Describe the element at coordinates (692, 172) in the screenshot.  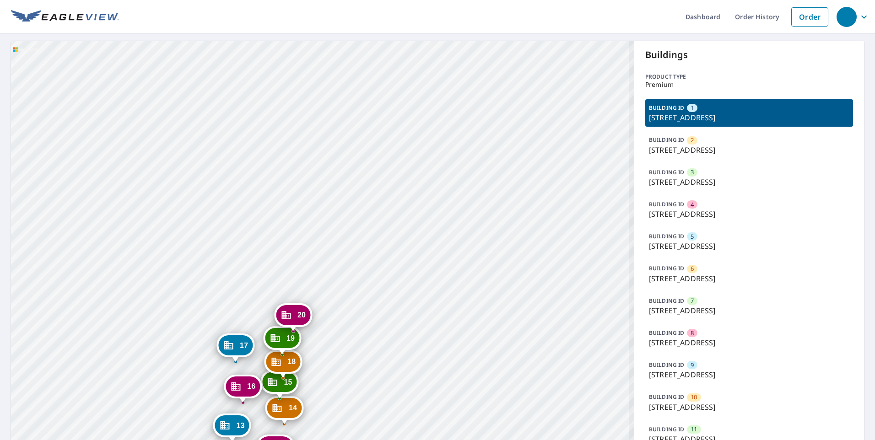
I see `span: 3` at that location.